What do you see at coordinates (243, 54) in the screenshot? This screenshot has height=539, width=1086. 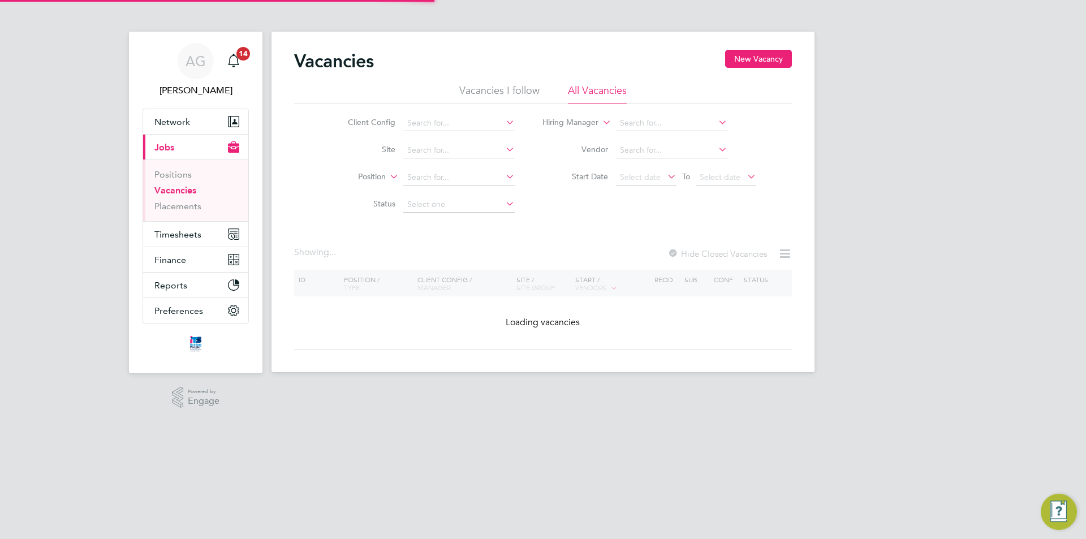 I see `span: 14` at bounding box center [243, 54].